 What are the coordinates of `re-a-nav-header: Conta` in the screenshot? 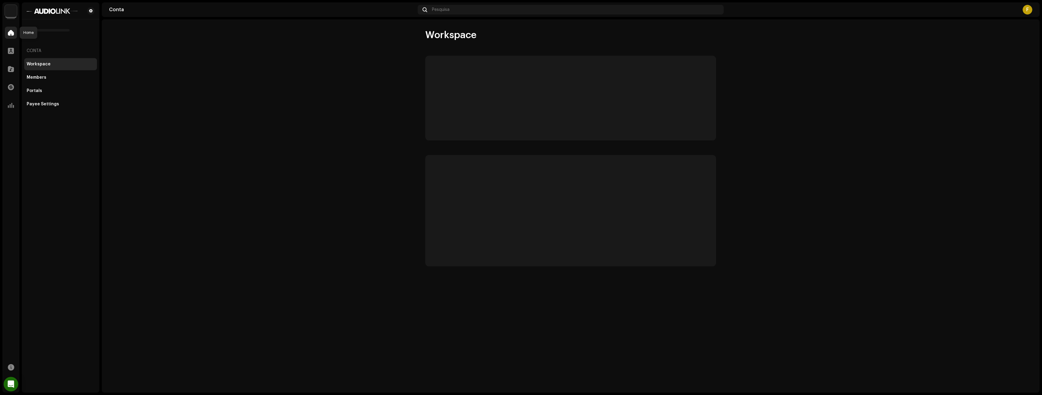 It's located at (61, 51).